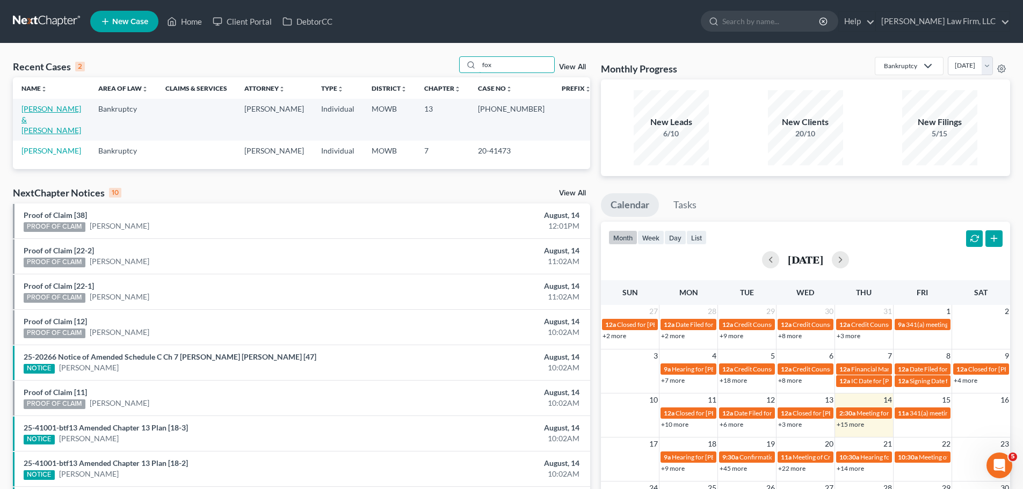  I want to click on div: 20/10, so click(806, 134).